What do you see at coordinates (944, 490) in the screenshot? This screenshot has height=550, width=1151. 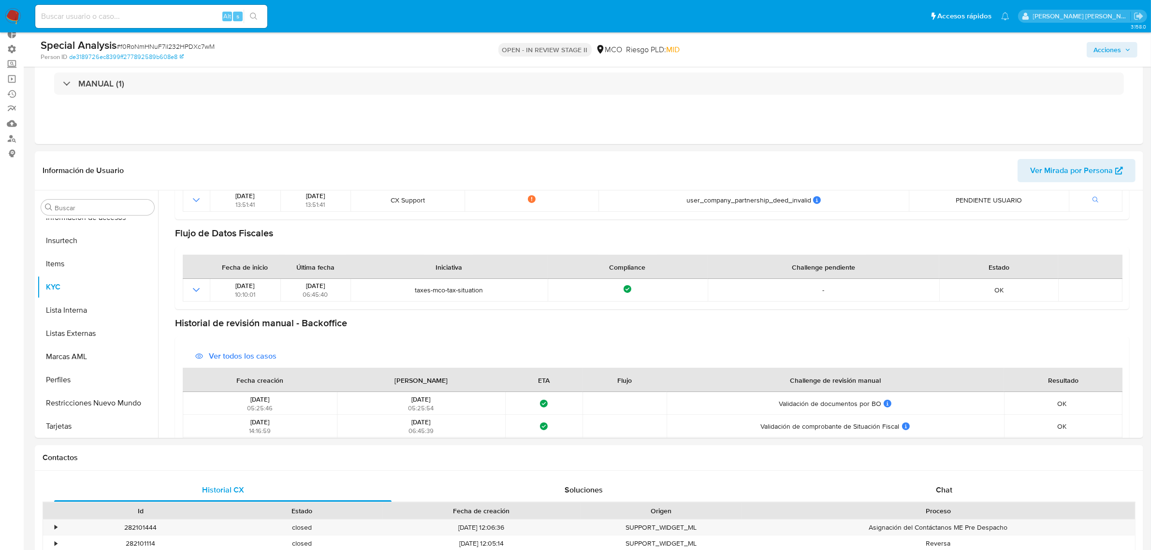 I see `span: Chat` at bounding box center [944, 490].